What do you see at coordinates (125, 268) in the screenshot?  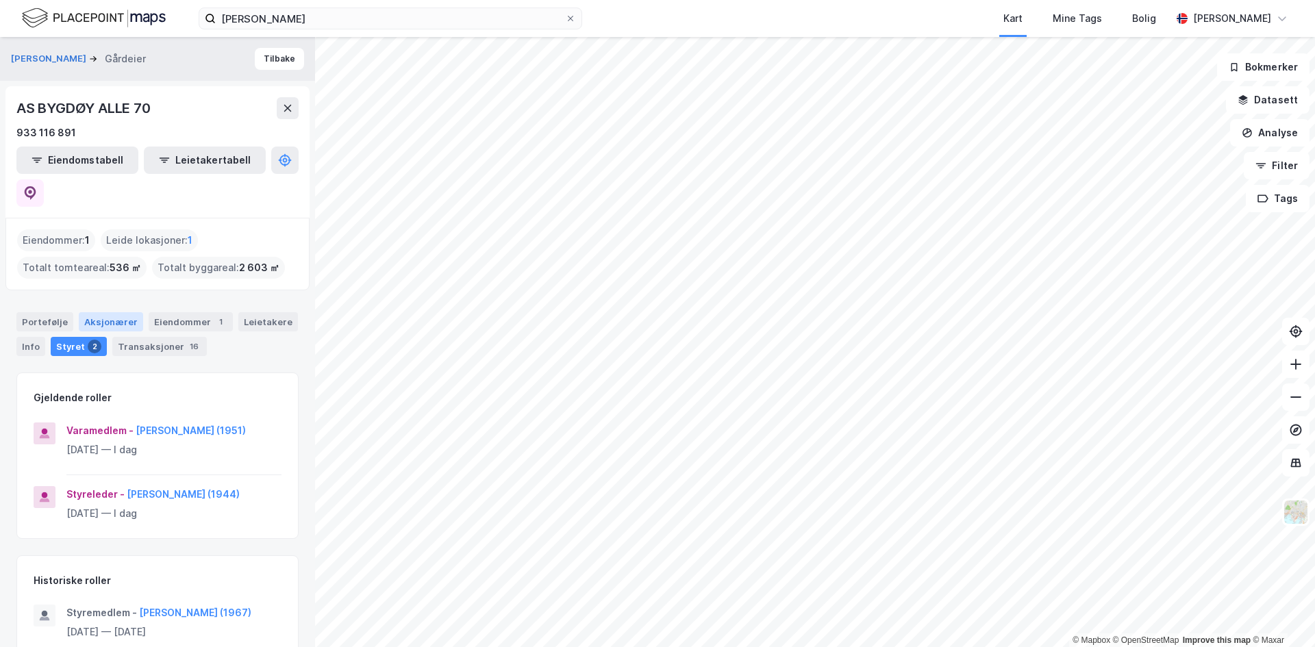 I see `span: 536 ㎡` at bounding box center [125, 268].